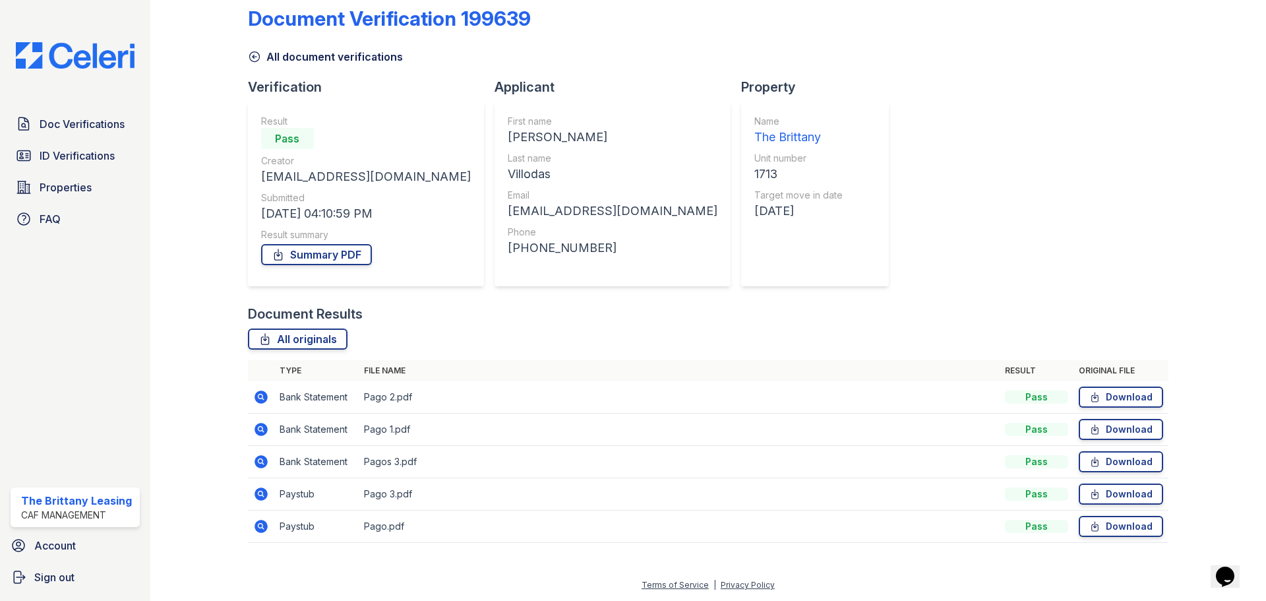 This screenshot has width=1266, height=601. Describe the element at coordinates (75, 577) in the screenshot. I see `button: Sign out` at that location.